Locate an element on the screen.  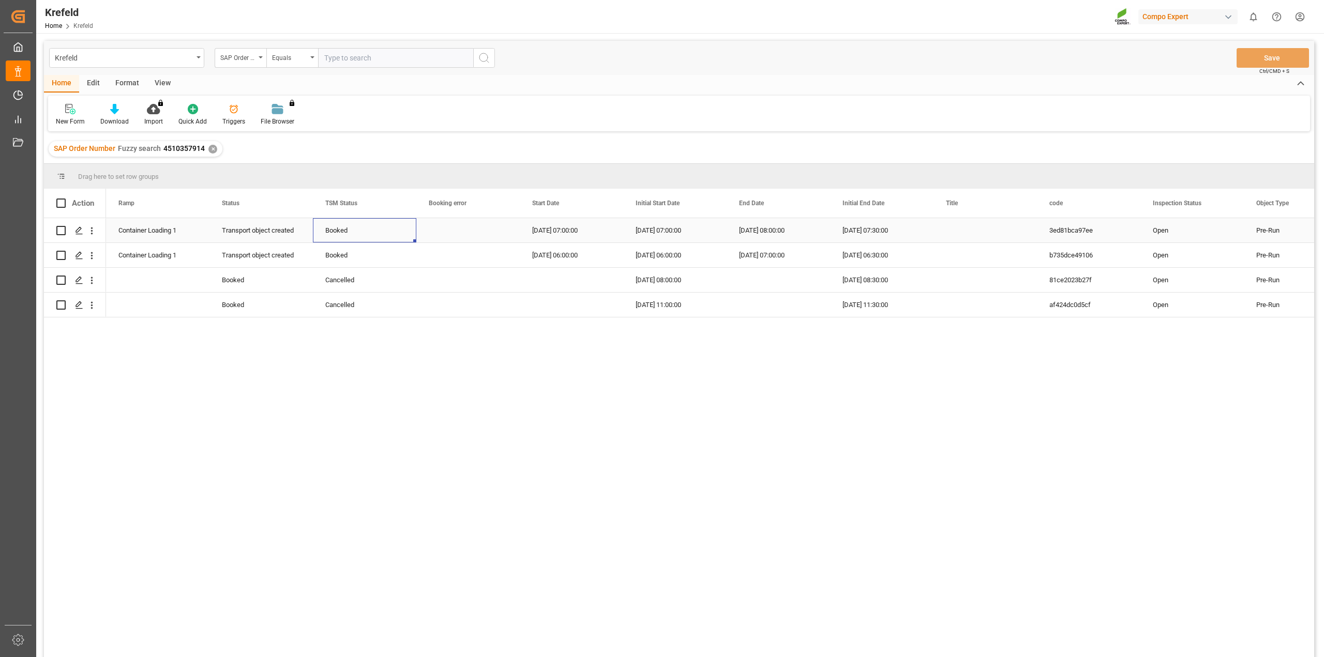
span: Object Type is located at coordinates (1273, 203).